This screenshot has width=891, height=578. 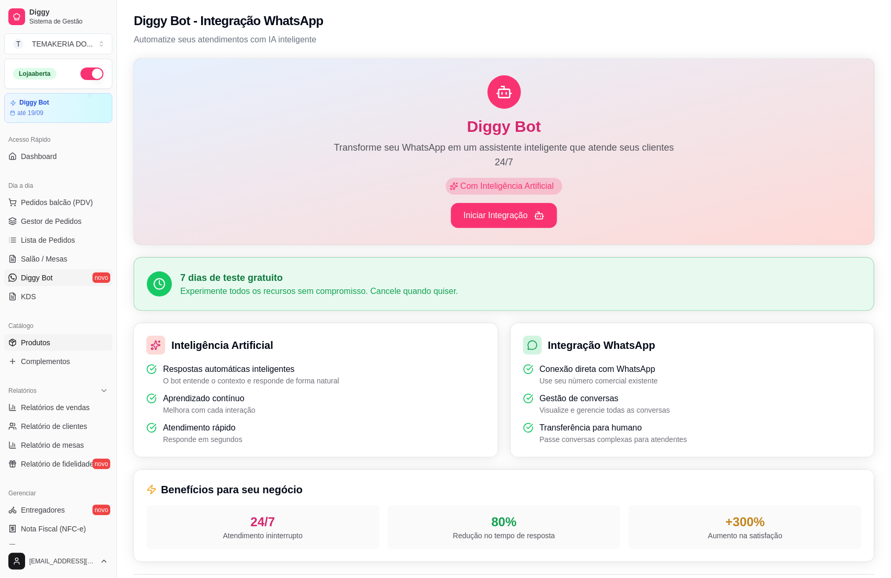 What do you see at coordinates (37, 278) in the screenshot?
I see `span: Diggy Bot` at bounding box center [37, 278].